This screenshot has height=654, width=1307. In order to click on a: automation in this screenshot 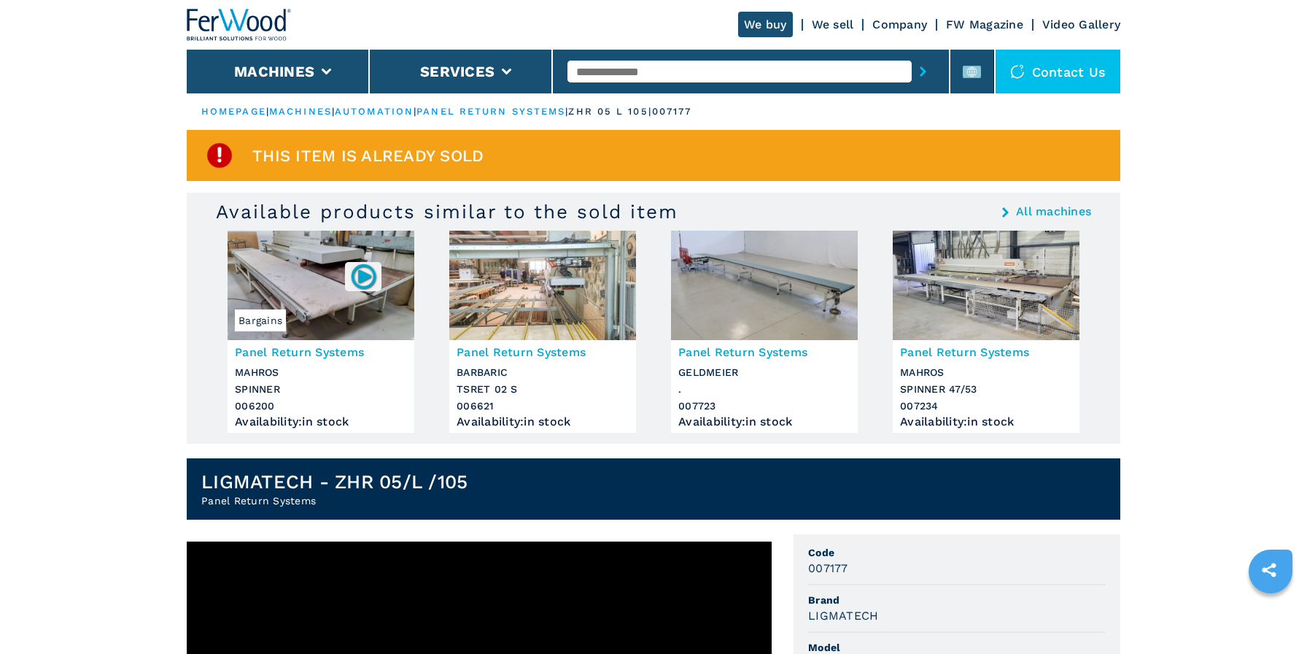, I will do `click(374, 111)`.